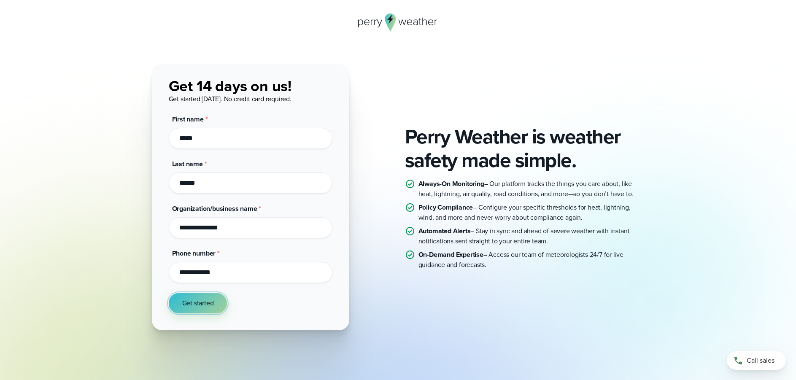 This screenshot has width=796, height=380. Describe the element at coordinates (451, 254) in the screenshot. I see `strong: On-Demand Expertise` at that location.